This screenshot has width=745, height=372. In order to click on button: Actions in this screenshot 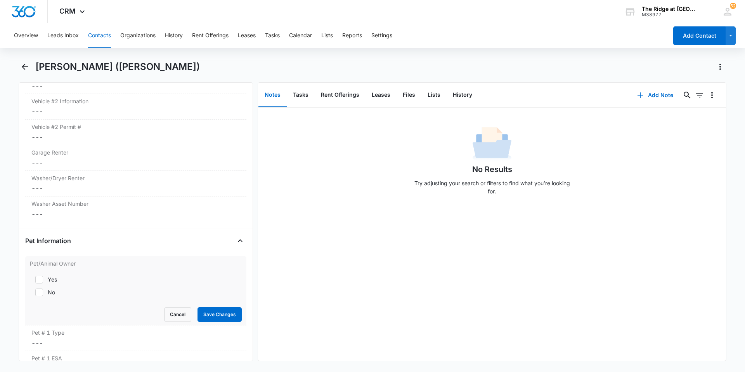, I will do `click(720, 67)`.